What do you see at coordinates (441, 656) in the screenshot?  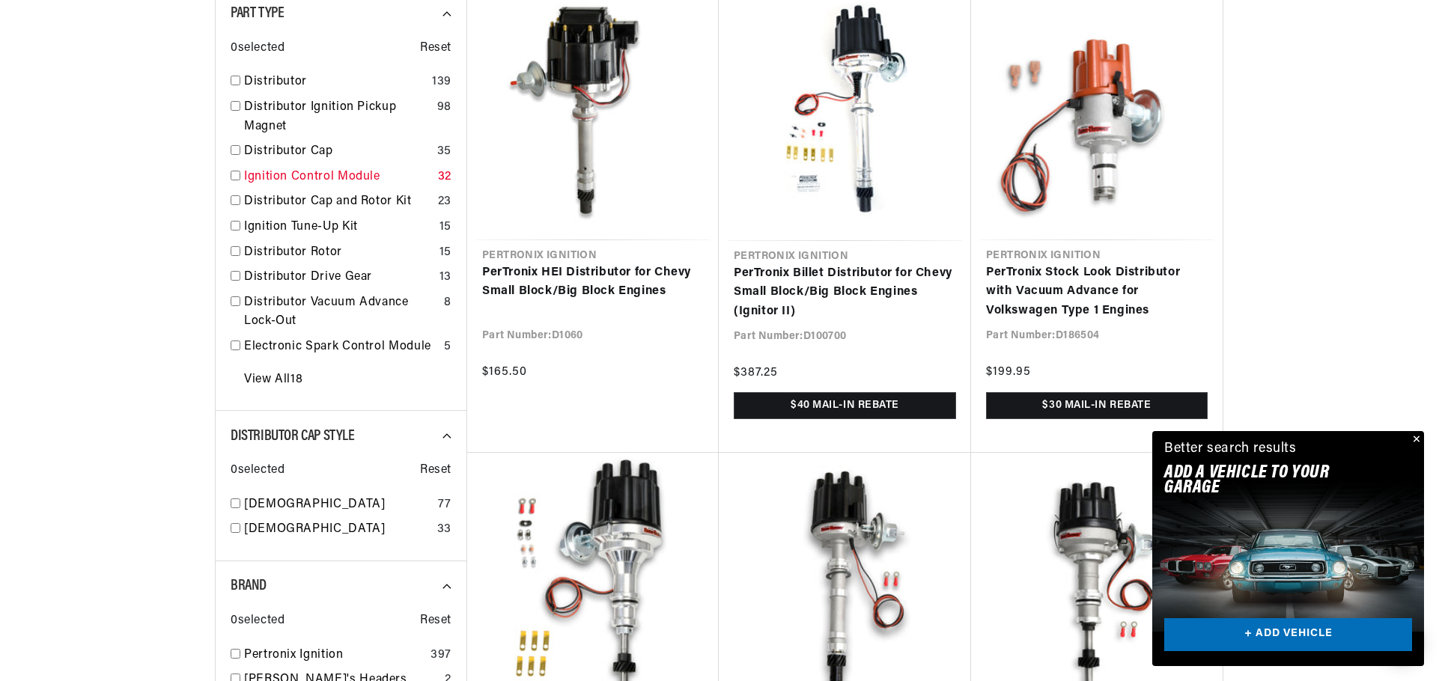 I see `div: 397` at bounding box center [441, 656].